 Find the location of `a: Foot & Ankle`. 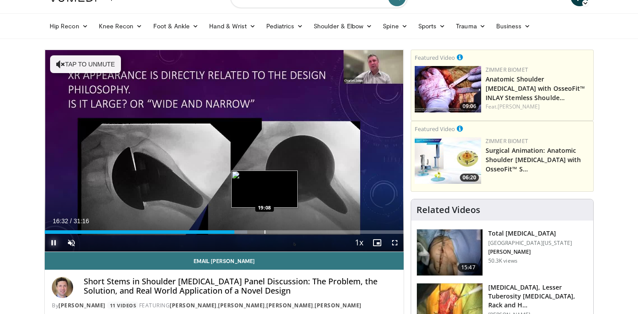

a: Foot & Ankle is located at coordinates (176, 26).